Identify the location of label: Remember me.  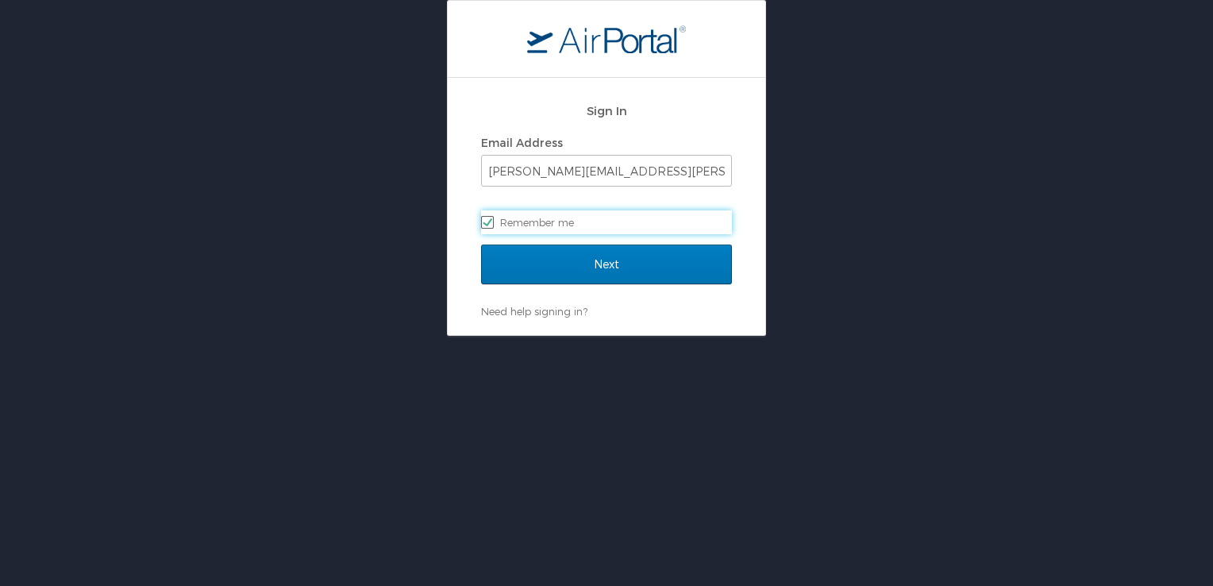
(606, 222).